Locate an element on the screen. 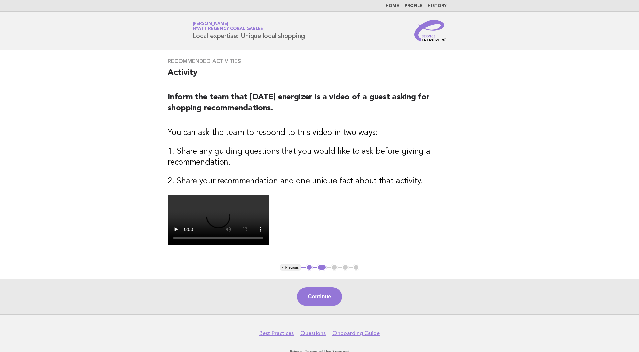  a: History is located at coordinates (437, 6).